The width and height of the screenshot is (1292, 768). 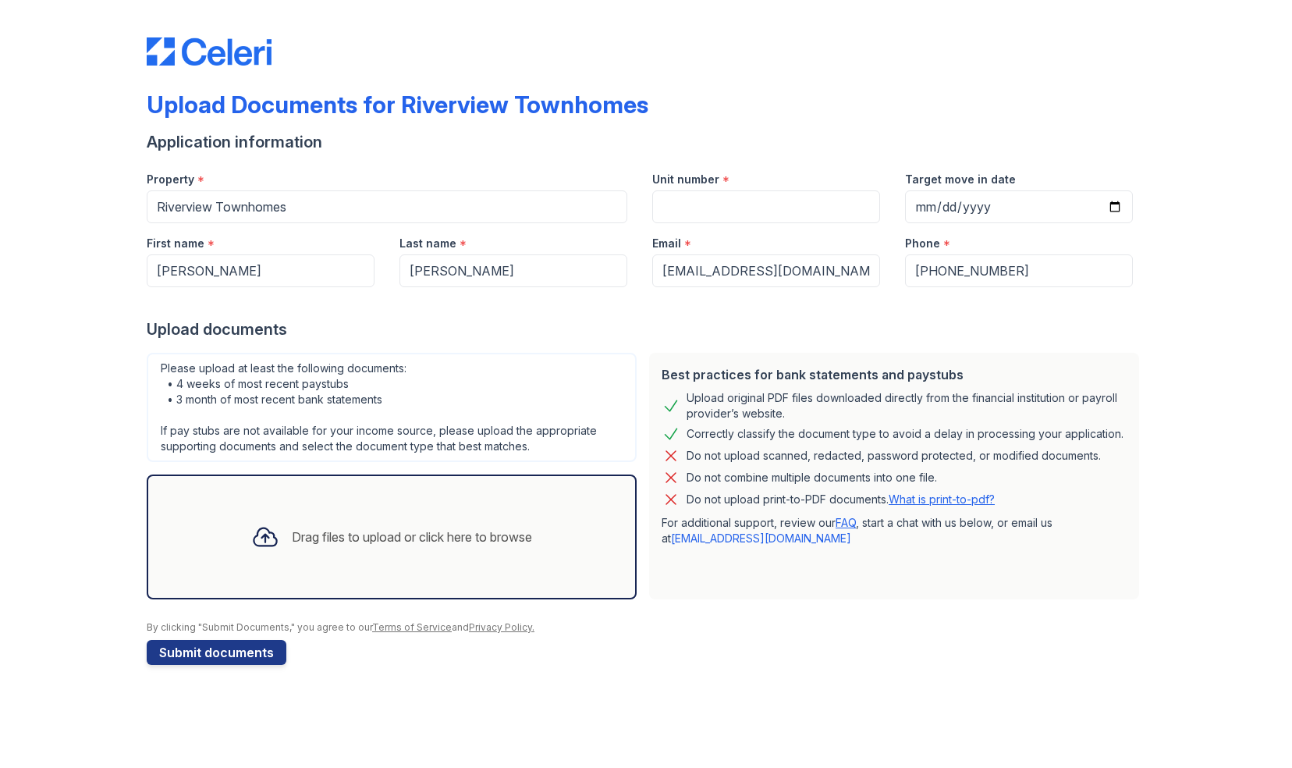 I want to click on a: Privacy Policy., so click(x=502, y=626).